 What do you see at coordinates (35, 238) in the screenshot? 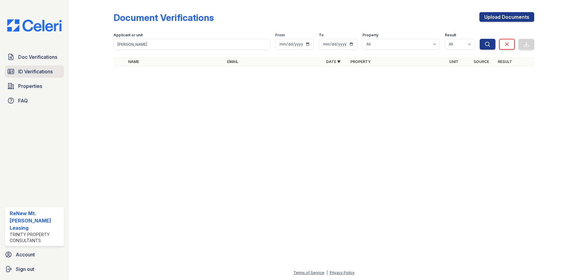
I see `div: Trinity Property Consultants` at bounding box center [35, 238].